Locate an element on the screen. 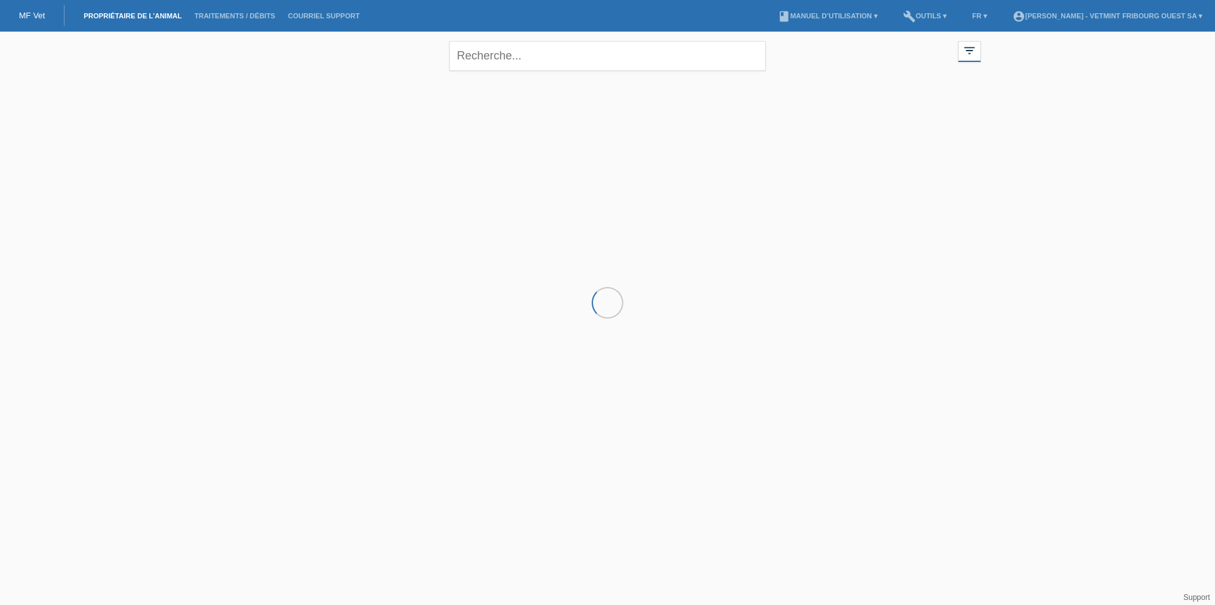 This screenshot has width=1215, height=605. a: Propriétaire de l’animal is located at coordinates (132, 16).